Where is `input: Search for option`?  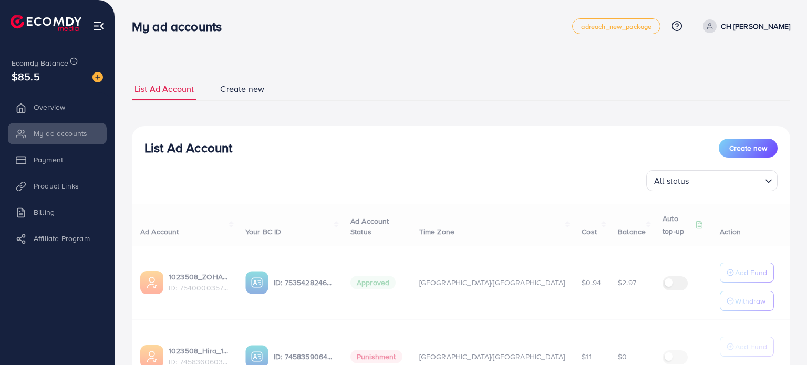 input: Search for option is located at coordinates (726, 180).